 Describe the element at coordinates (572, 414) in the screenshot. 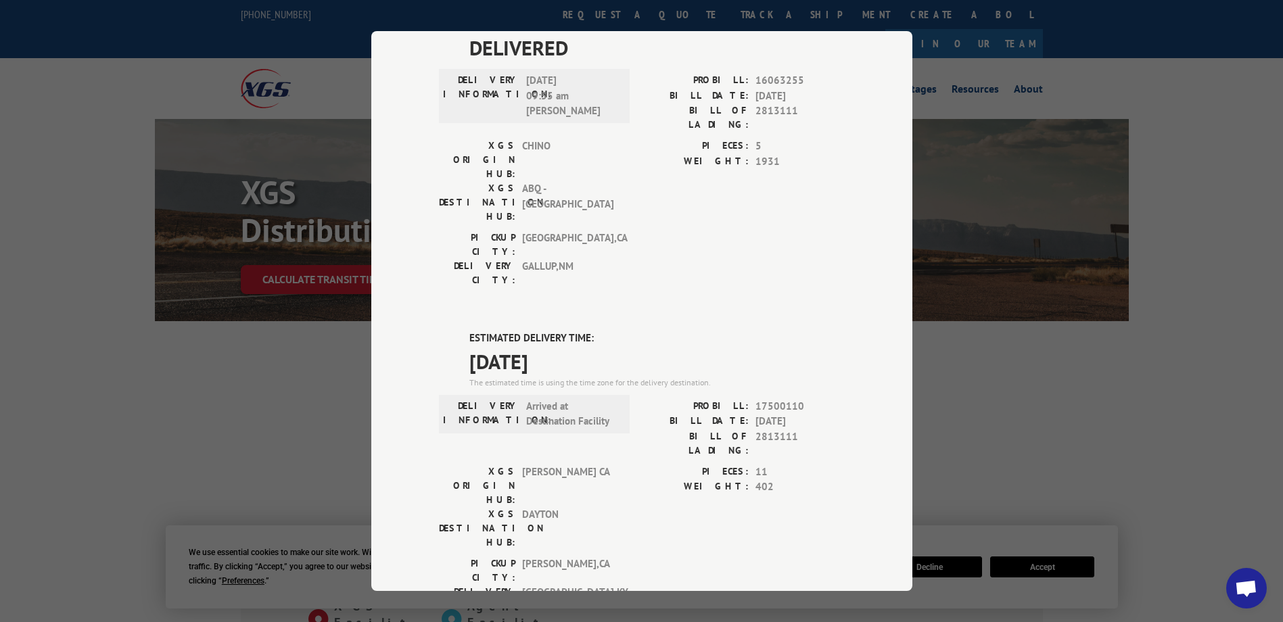

I see `span: Arrived at Destination Facility` at that location.